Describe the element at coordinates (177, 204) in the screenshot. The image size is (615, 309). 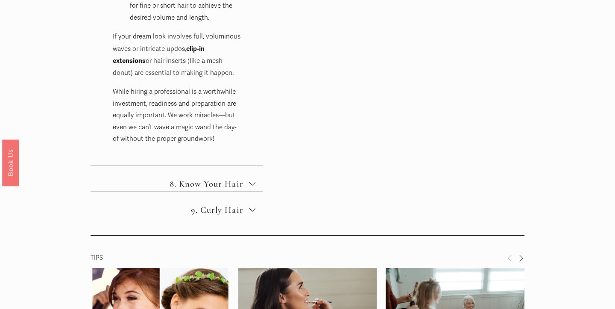
I see `button: 9. Curly Hair` at that location.